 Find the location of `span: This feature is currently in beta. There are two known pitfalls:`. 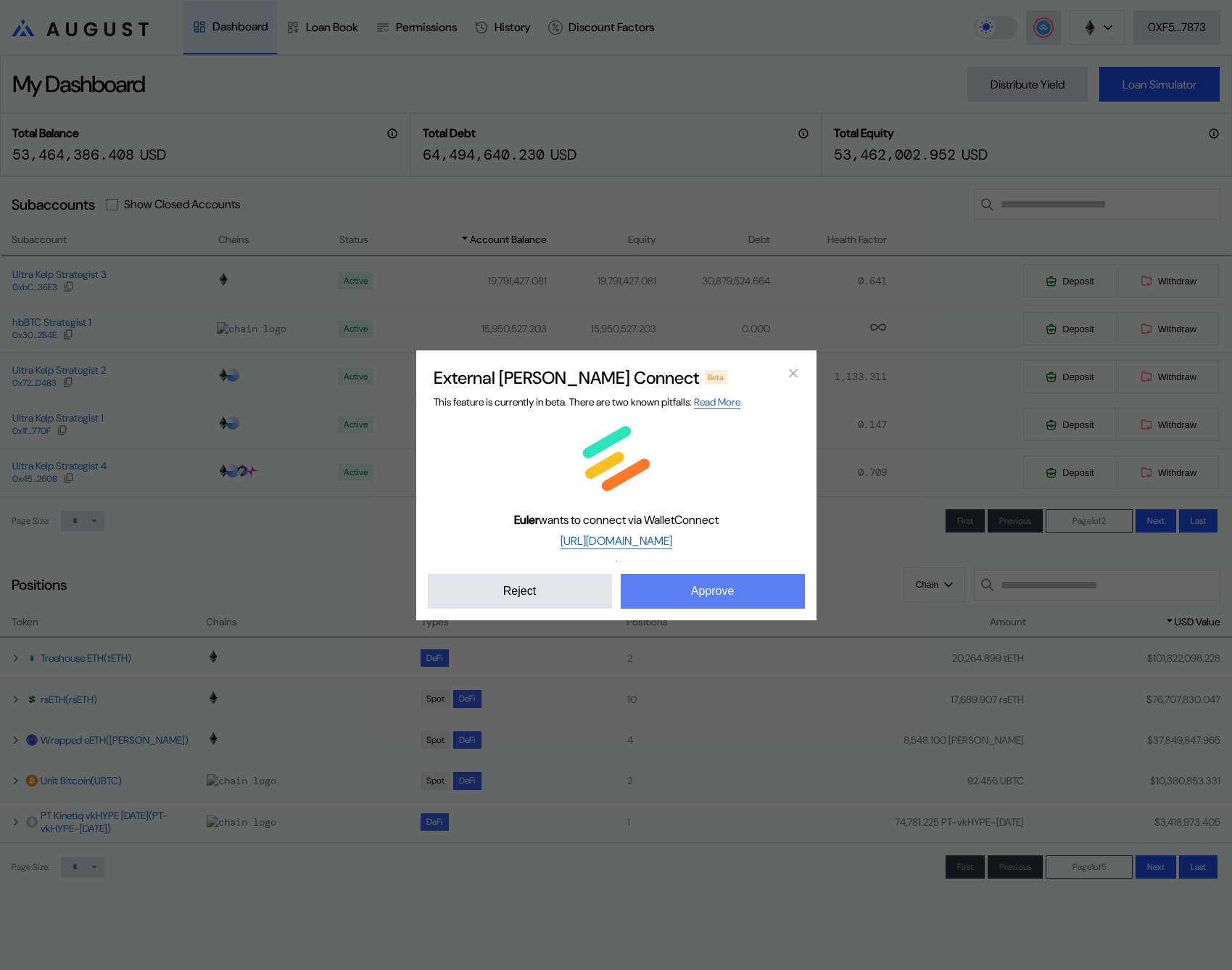

span: This feature is currently in beta. There are two known pitfalls: is located at coordinates (586, 402).